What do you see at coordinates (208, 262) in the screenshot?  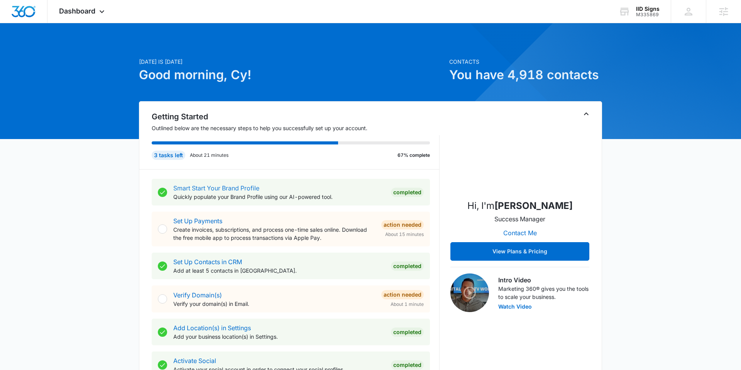 I see `a: Set Up Contacts in CRM` at bounding box center [208, 262].